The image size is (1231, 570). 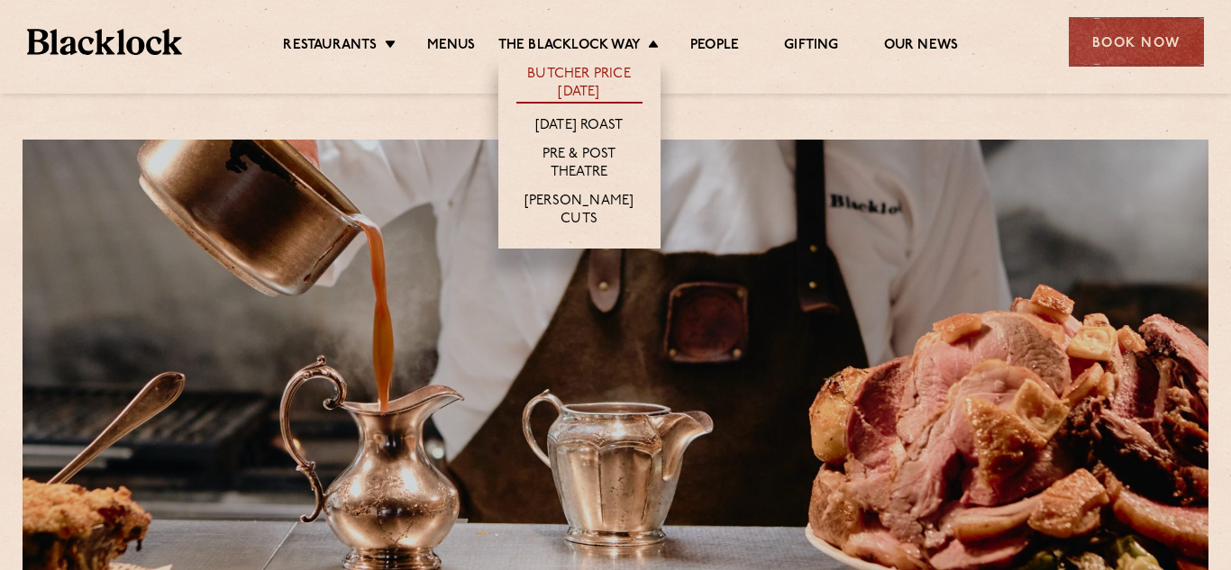 I want to click on a: Menus, so click(x=451, y=47).